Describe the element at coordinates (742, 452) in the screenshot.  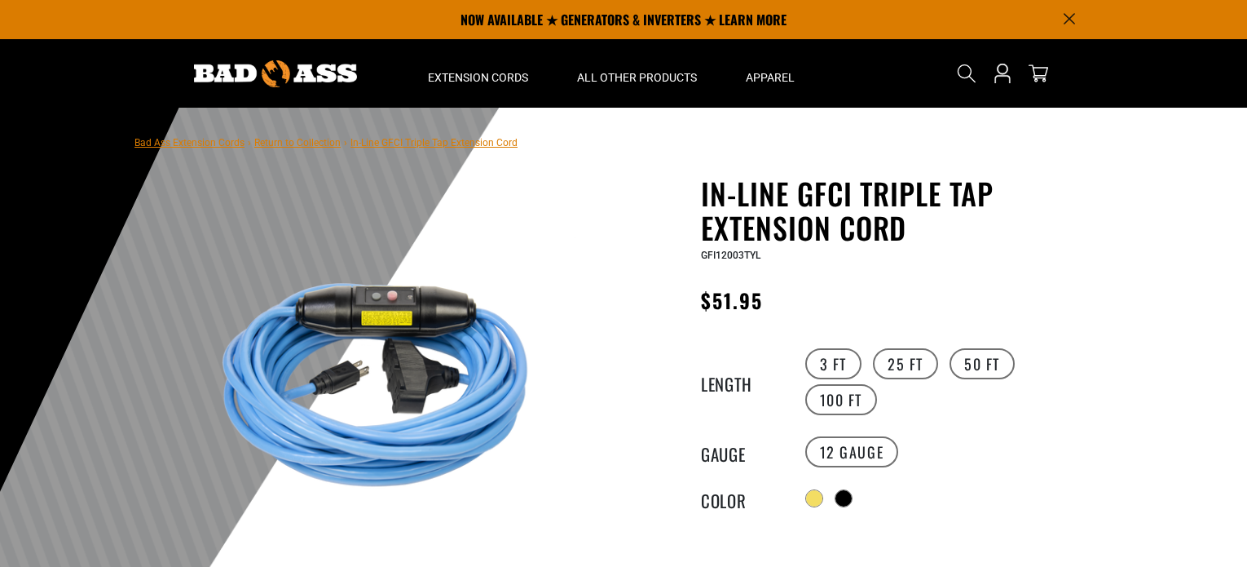
I see `legend: Gauge` at that location.